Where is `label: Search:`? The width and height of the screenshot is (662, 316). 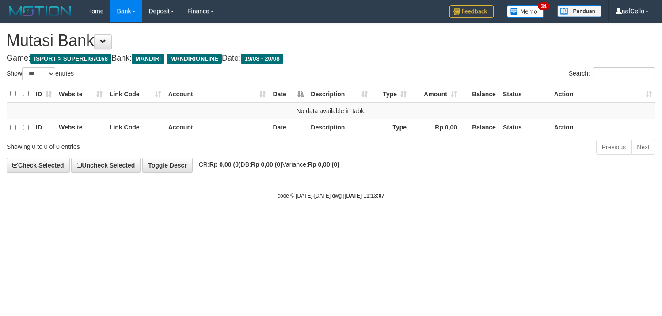
label: Search: is located at coordinates (612, 74).